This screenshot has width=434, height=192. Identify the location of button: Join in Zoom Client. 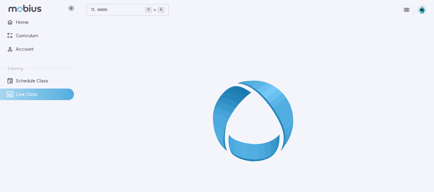
(407, 10).